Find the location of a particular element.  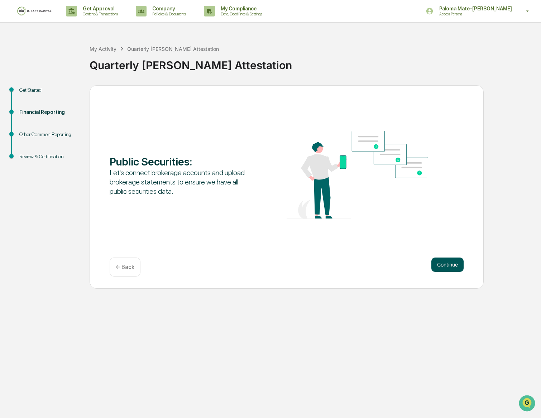

img: 1746055101610-c473b297-6a78-478c-a979-82029cc54cd1 is located at coordinates (14, 61).